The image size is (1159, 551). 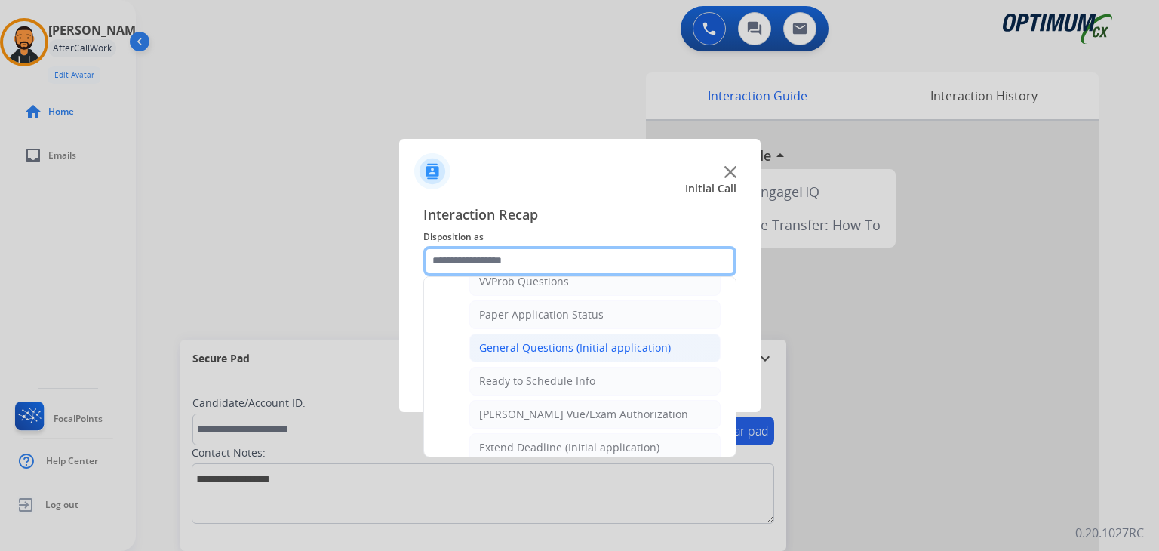 What do you see at coordinates (579, 237) in the screenshot?
I see `span: Disposition as` at bounding box center [579, 237].